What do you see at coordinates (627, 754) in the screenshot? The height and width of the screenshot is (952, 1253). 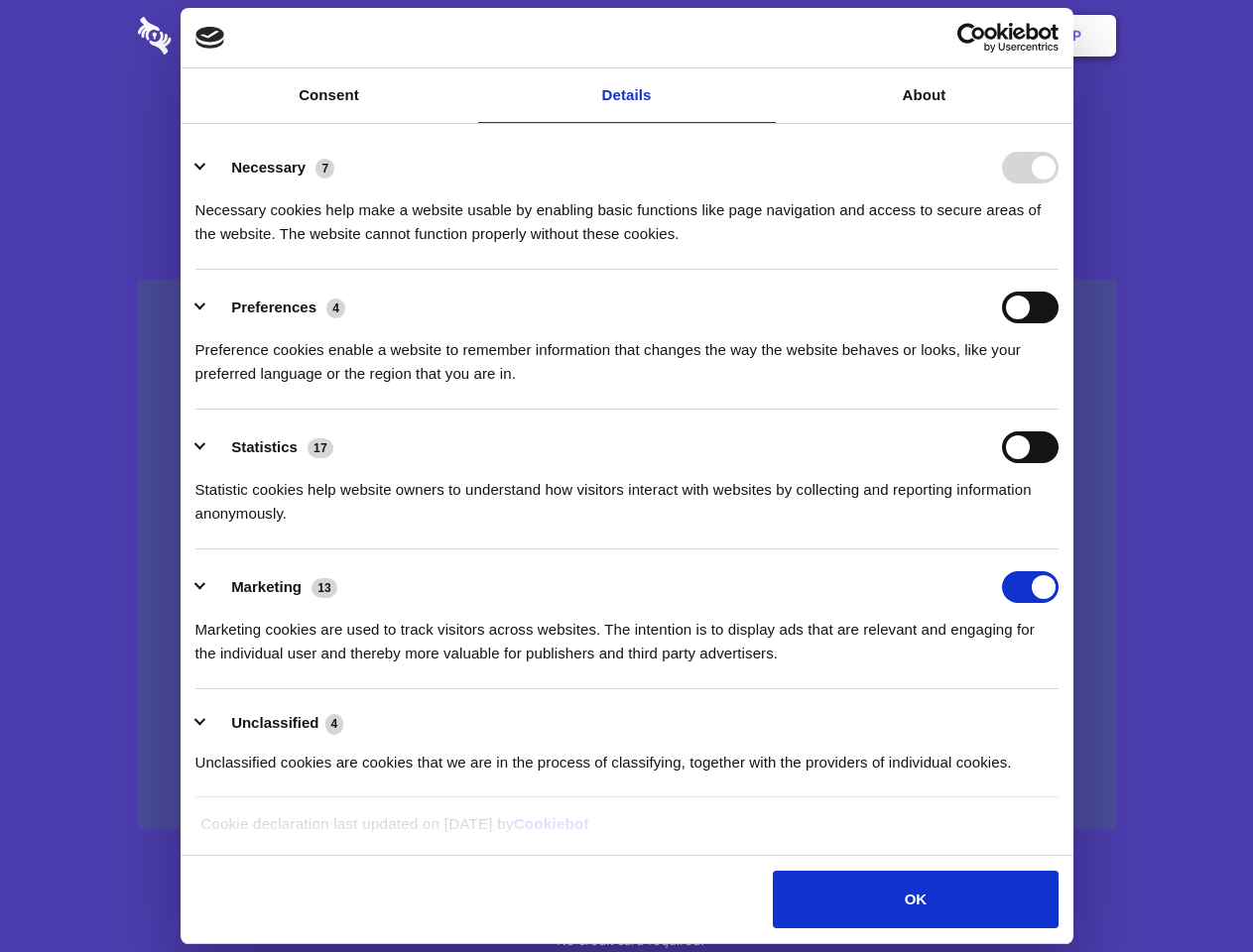 I see `div: Unclassified cookies are cookies that we are in the process of classifying, together with the pro...` at bounding box center [627, 754].